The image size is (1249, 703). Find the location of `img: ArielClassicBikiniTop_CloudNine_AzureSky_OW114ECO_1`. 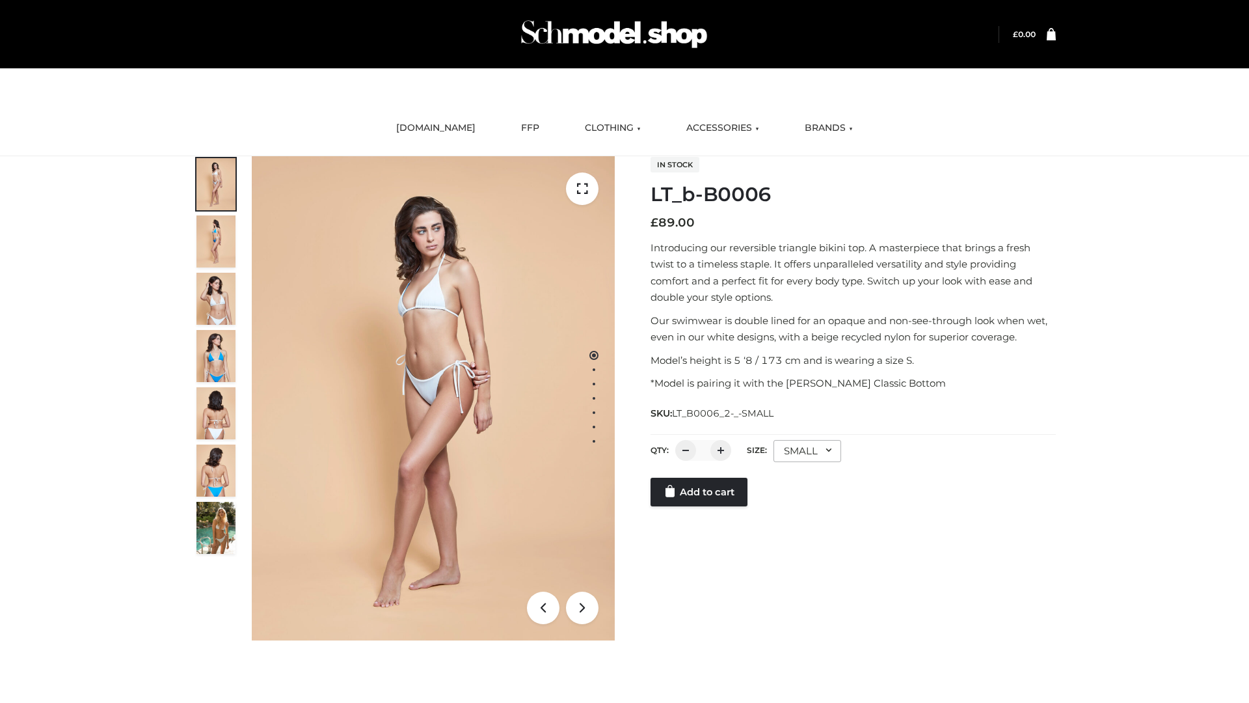

img: ArielClassicBikiniTop_CloudNine_AzureSky_OW114ECO_1 is located at coordinates (433, 398).